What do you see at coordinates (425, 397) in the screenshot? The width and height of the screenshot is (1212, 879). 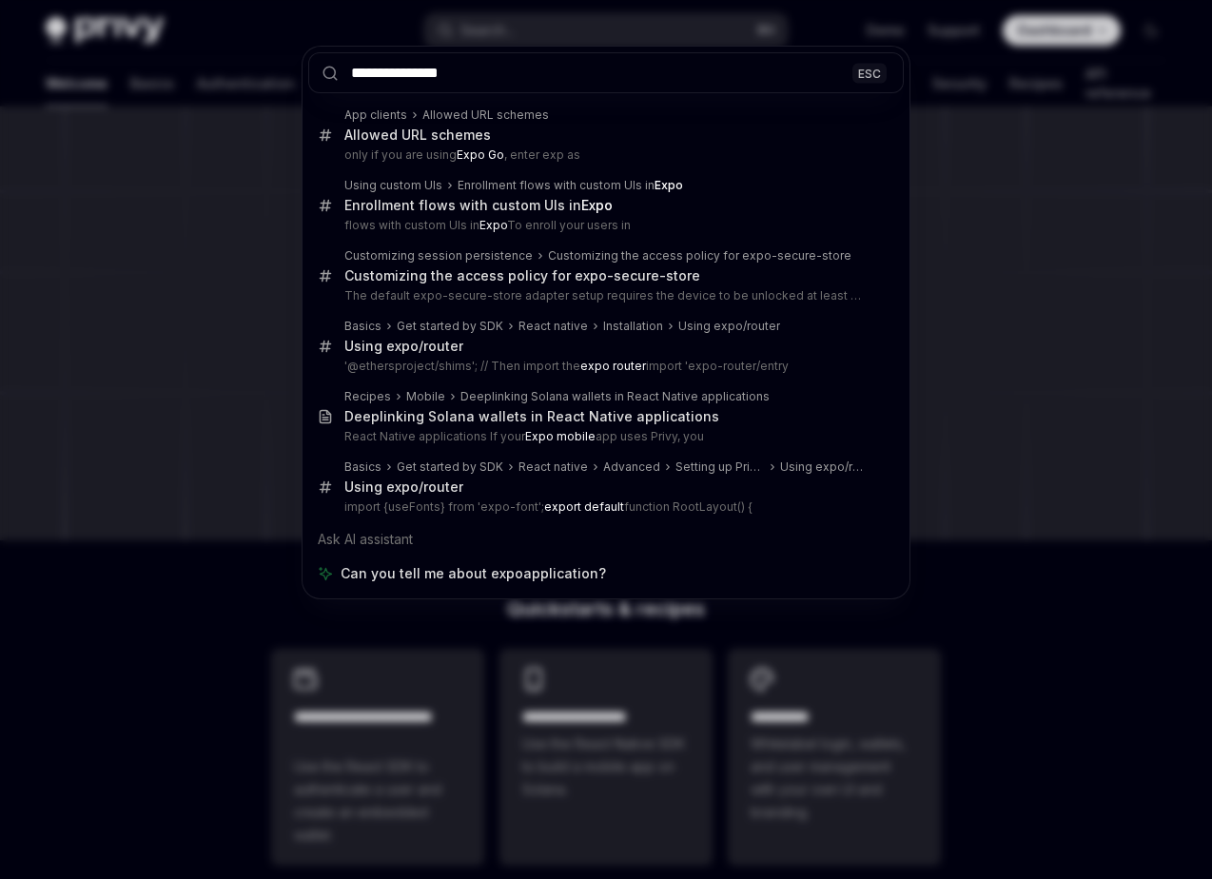 I see `div: Mobile` at bounding box center [425, 397].